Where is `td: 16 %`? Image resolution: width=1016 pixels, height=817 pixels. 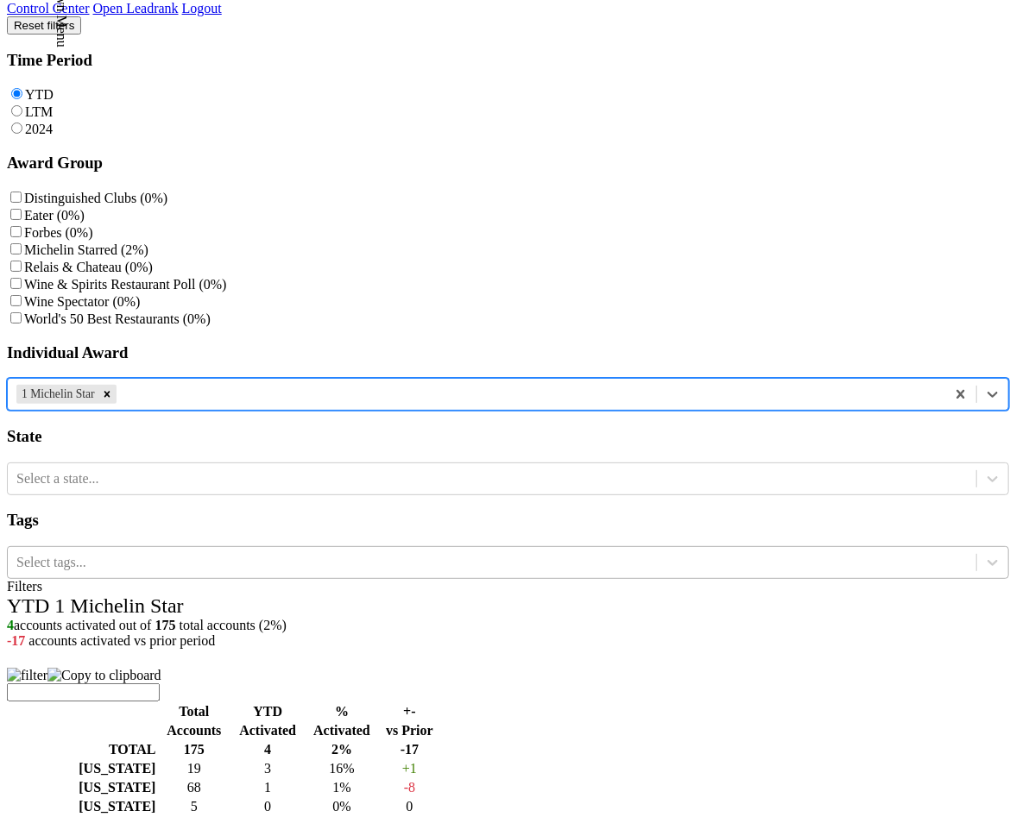 td: 16 % is located at coordinates (342, 769).